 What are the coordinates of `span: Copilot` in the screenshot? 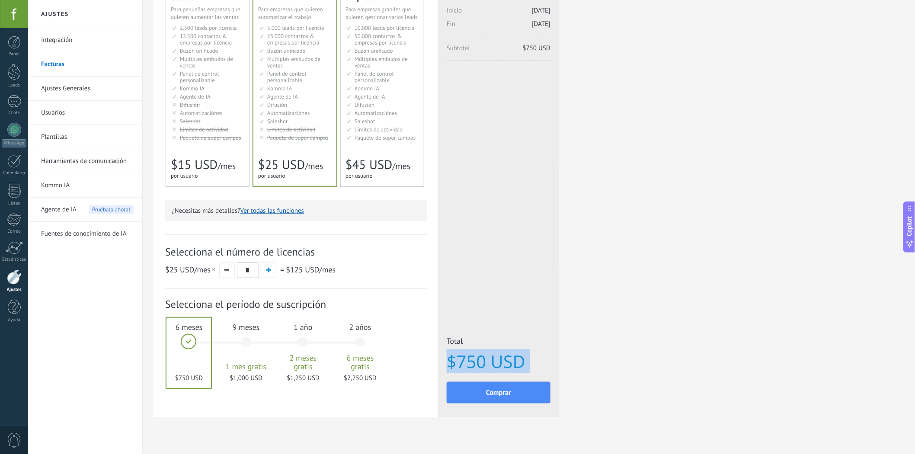 It's located at (910, 227).